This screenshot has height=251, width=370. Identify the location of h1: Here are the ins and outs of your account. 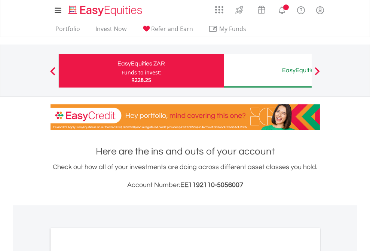
(185, 151).